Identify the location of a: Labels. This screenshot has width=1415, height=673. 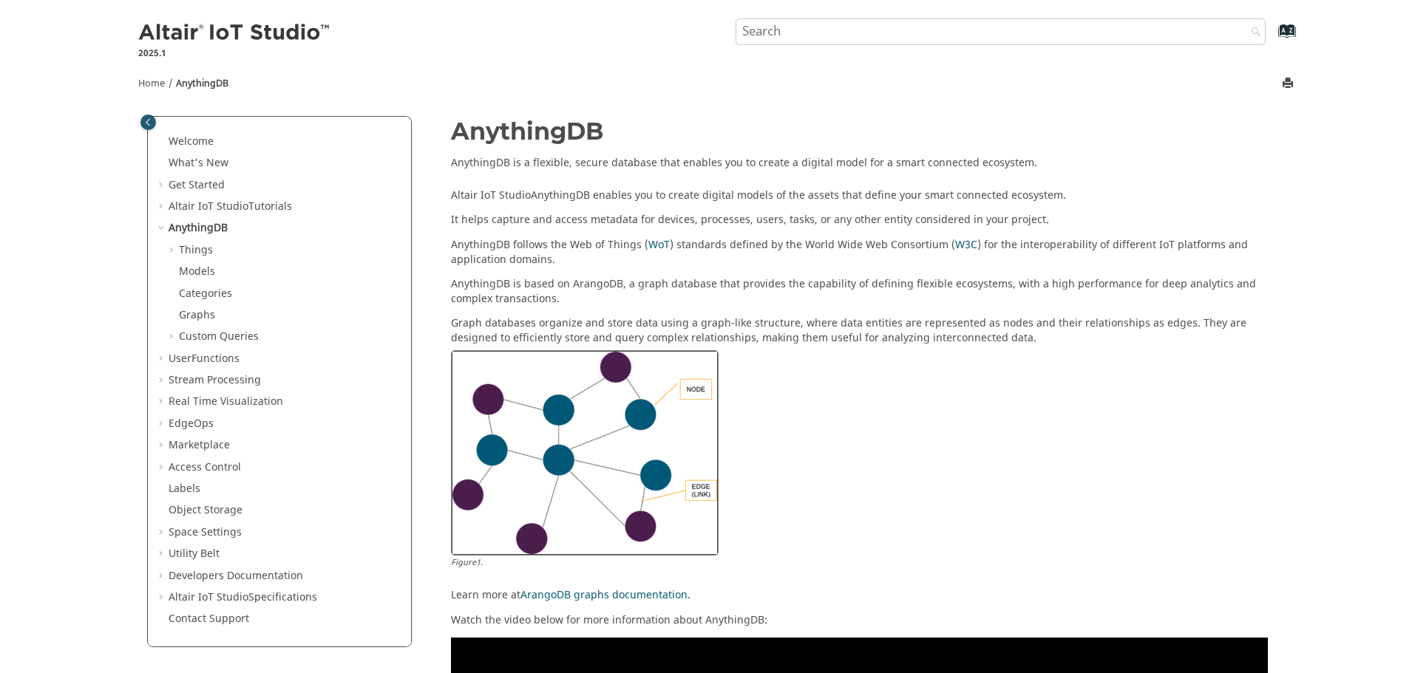
(184, 489).